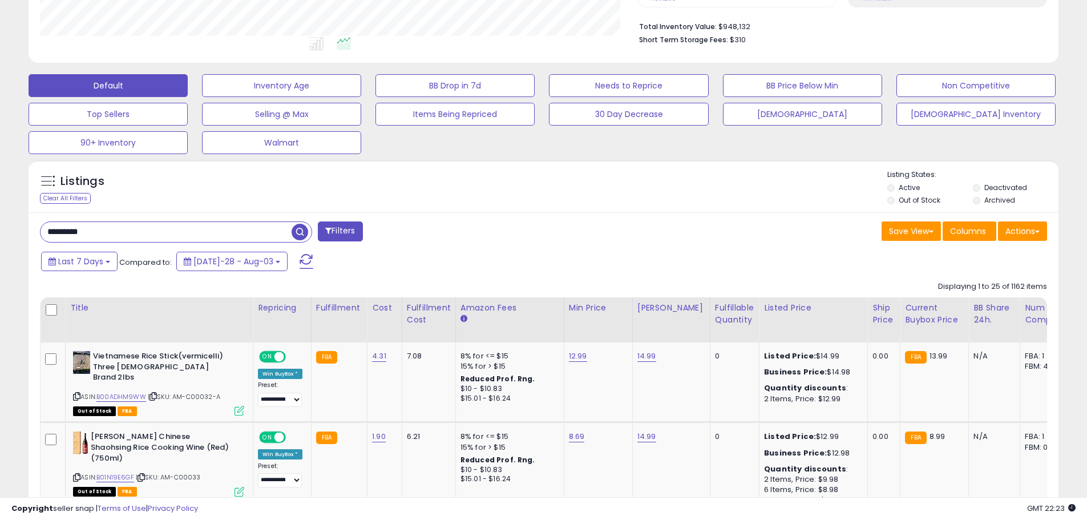 The width and height of the screenshot is (1087, 520). I want to click on span: Columns, so click(968, 231).